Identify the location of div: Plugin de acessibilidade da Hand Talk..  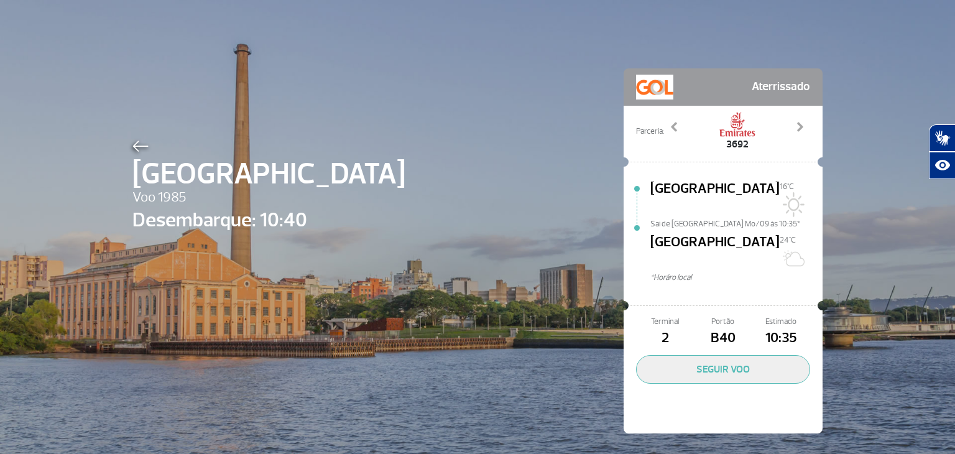
(942, 152).